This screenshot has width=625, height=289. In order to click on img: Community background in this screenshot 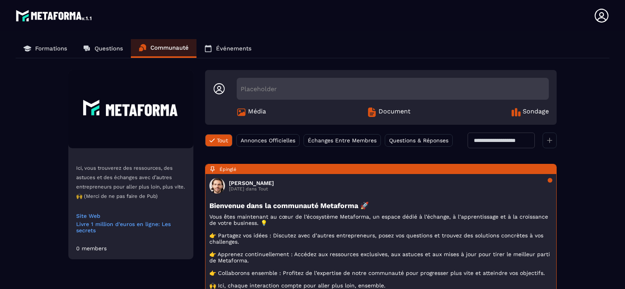, I will do `click(131, 109)`.